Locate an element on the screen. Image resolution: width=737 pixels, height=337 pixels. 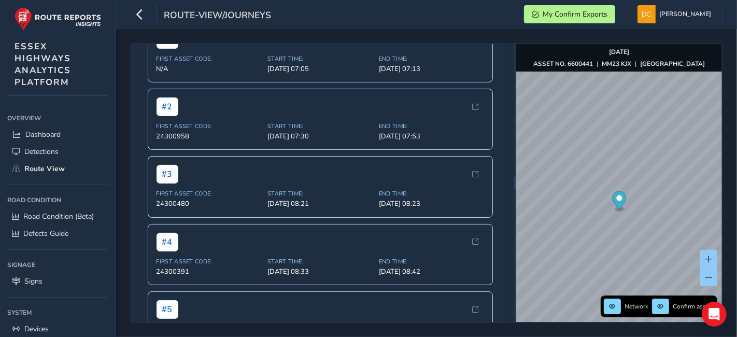
span: Dashboard is located at coordinates (43, 134).